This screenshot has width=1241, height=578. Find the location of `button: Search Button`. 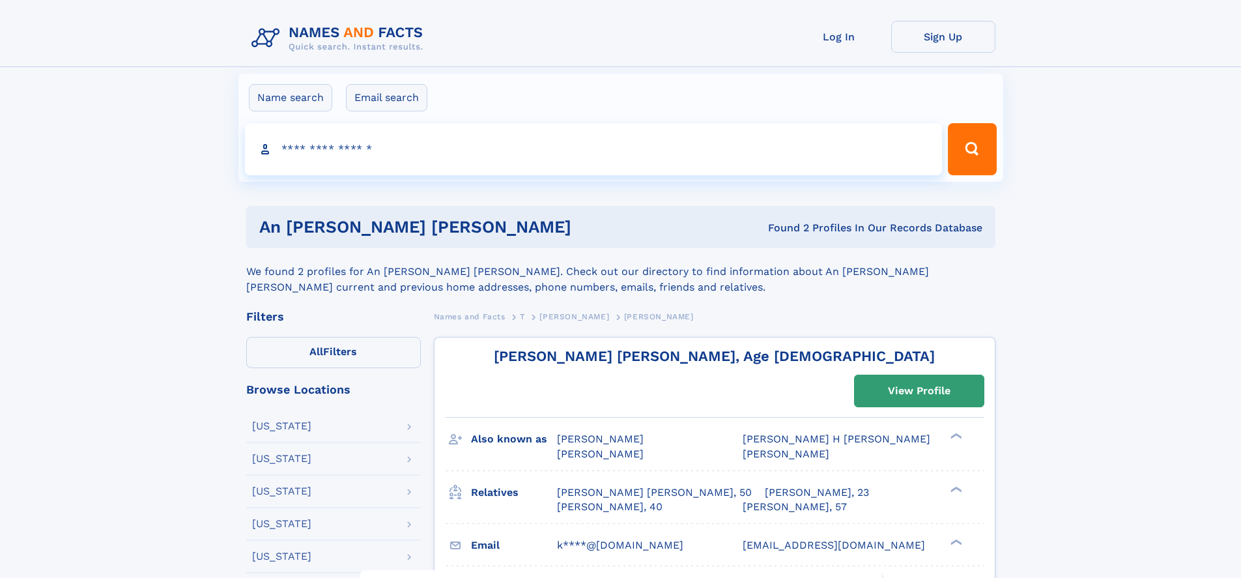

button: Search Button is located at coordinates (972, 149).